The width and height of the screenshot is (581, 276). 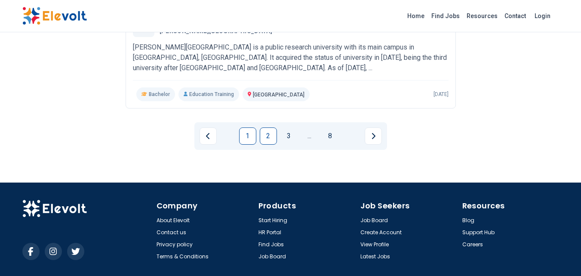 What do you see at coordinates (515, 16) in the screenshot?
I see `a: Contact` at bounding box center [515, 16].